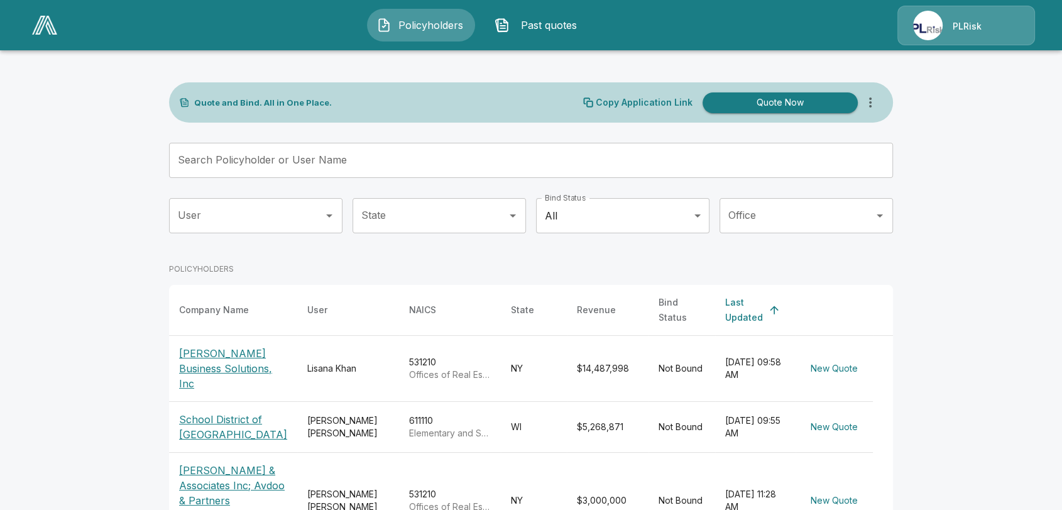 The height and width of the screenshot is (510, 1062). What do you see at coordinates (522, 310) in the screenshot?
I see `div: State` at bounding box center [522, 310].